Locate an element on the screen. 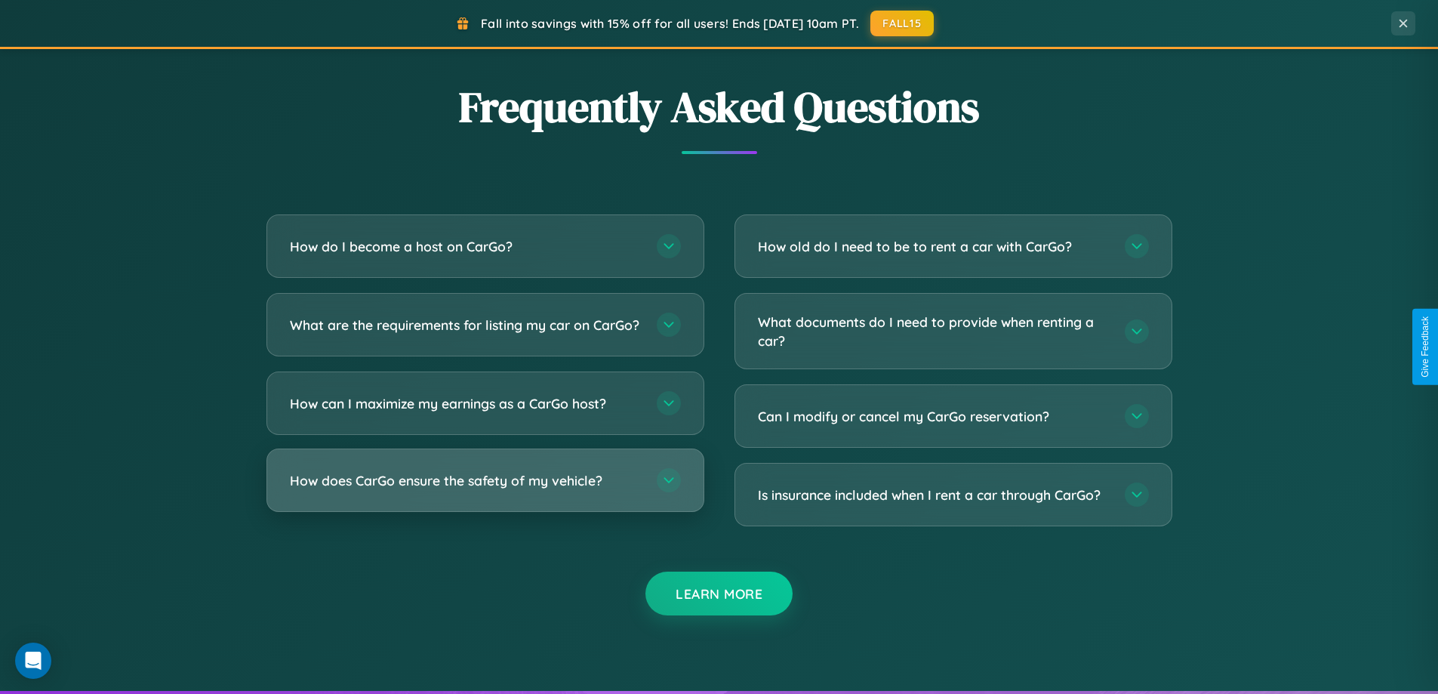 The width and height of the screenshot is (1438, 694). h2: Frequently Asked Questions is located at coordinates (719, 106).